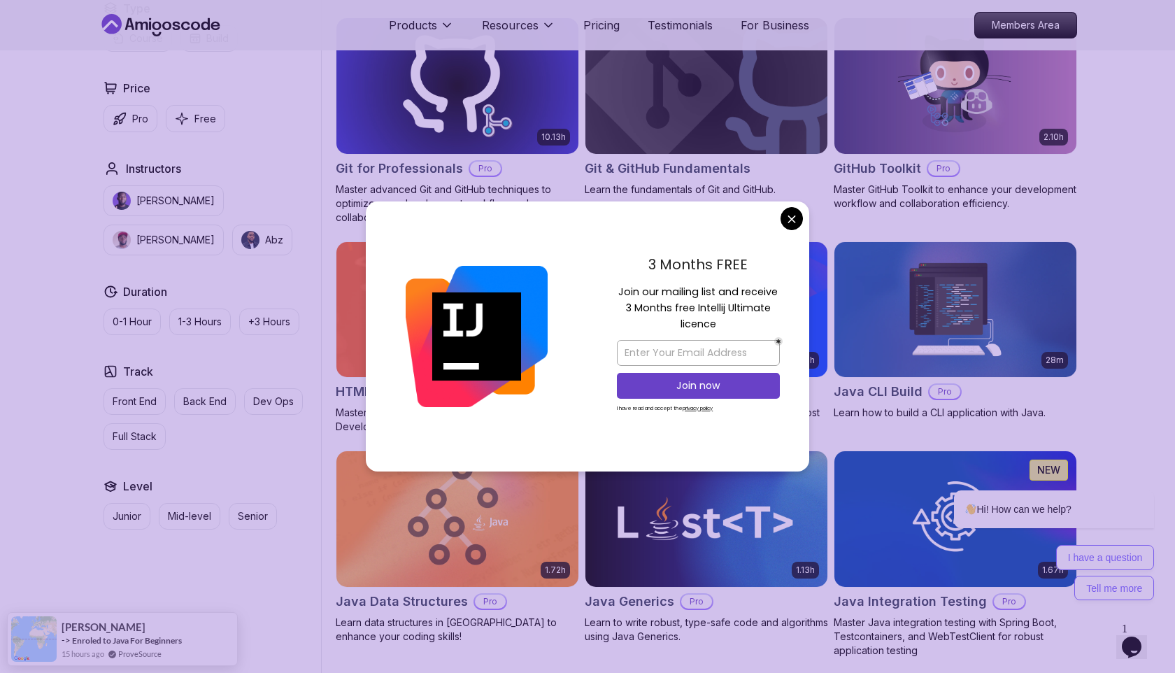  I want to click on h2: Git & GitHub Fundamentals, so click(667, 169).